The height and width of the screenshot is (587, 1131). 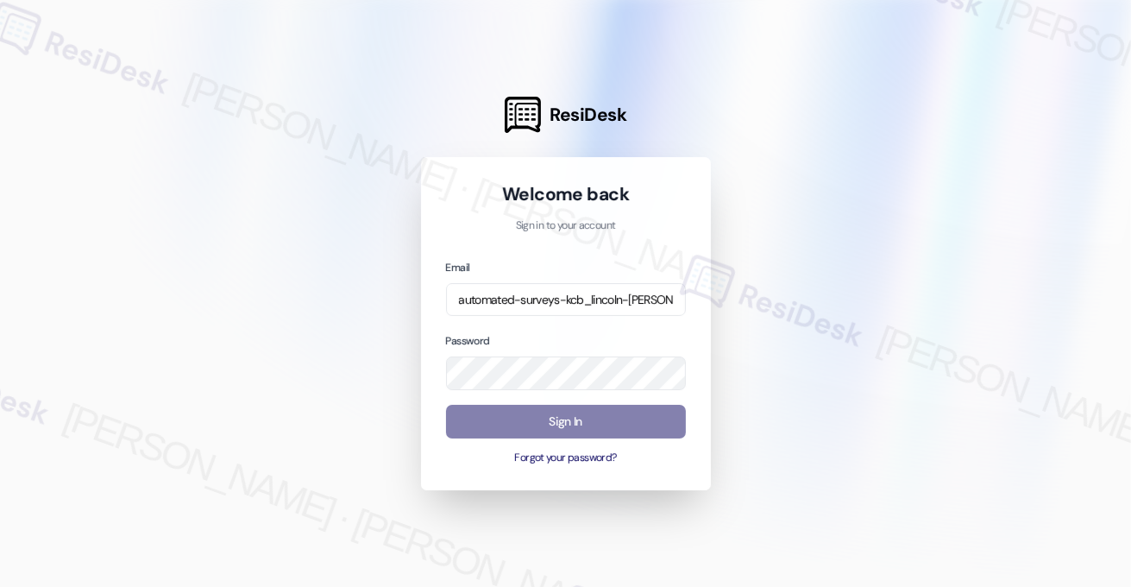 I want to click on button: Sign In, so click(x=566, y=421).